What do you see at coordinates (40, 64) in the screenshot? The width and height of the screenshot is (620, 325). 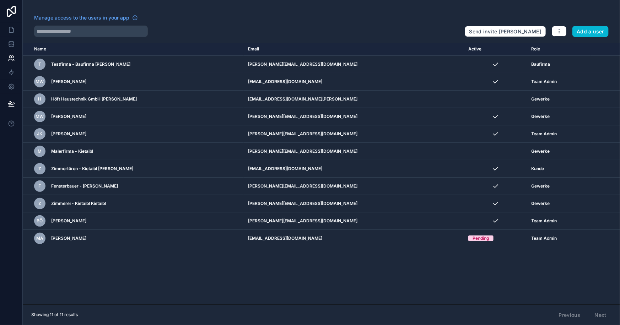 I see `span: T` at bounding box center [40, 64].